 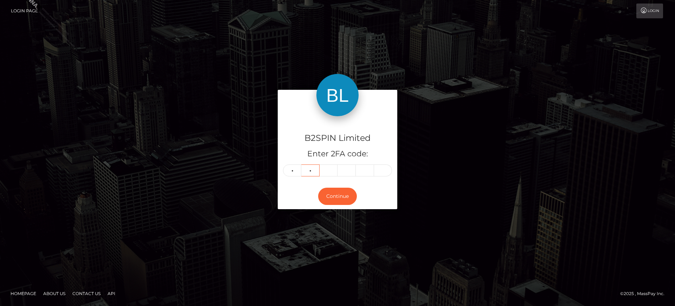 What do you see at coordinates (112, 293) in the screenshot?
I see `a: API` at bounding box center [112, 293].